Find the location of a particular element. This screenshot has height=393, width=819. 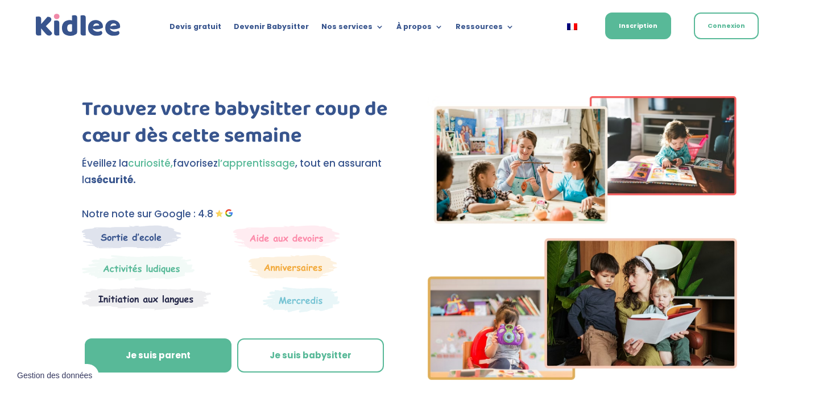

img: Sortie decole is located at coordinates (131, 237).